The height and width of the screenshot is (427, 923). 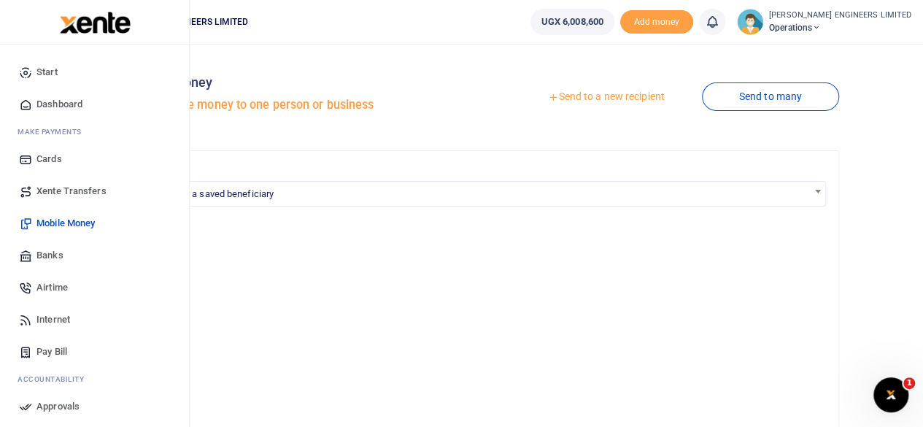 I want to click on a: Xente Transfers, so click(x=94, y=191).